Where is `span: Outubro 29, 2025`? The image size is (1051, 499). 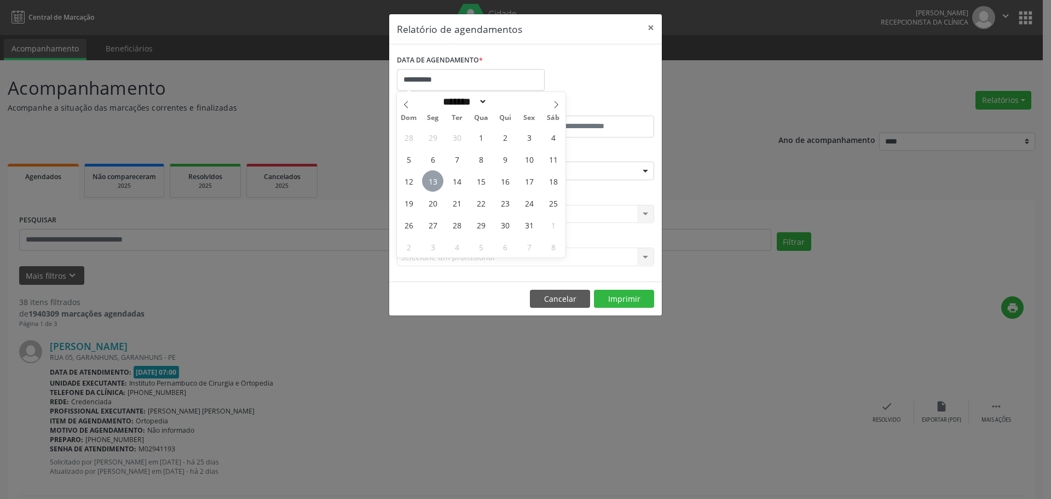 span: Outubro 29, 2025 is located at coordinates (481, 224).